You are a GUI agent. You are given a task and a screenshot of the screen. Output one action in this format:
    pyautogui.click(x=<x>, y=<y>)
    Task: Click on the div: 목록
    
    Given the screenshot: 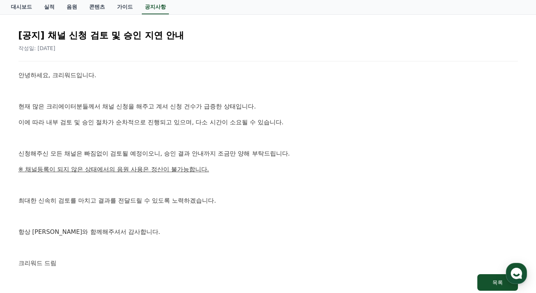 What is the action you would take?
    pyautogui.click(x=498, y=282)
    